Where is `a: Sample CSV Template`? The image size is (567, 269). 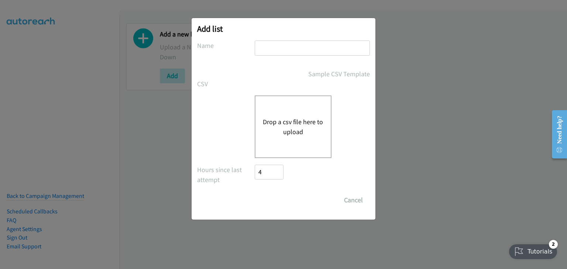 a: Sample CSV Template is located at coordinates (339, 74).